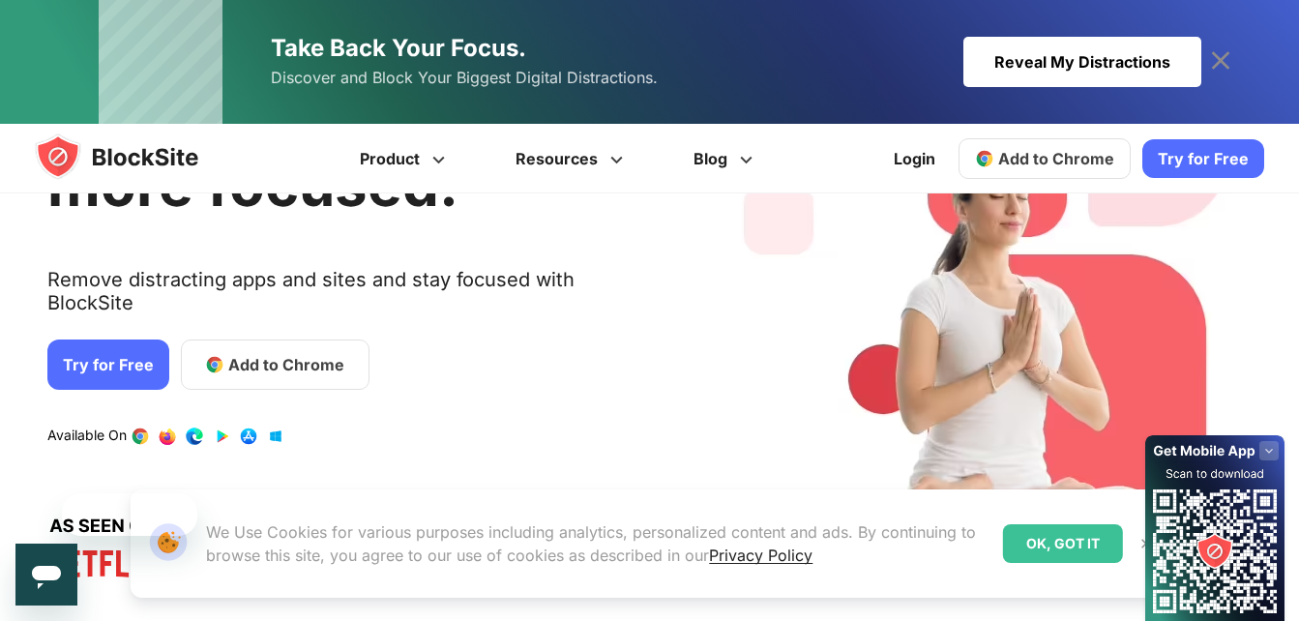 The image size is (1299, 621). I want to click on img: Close, so click(1146, 543).